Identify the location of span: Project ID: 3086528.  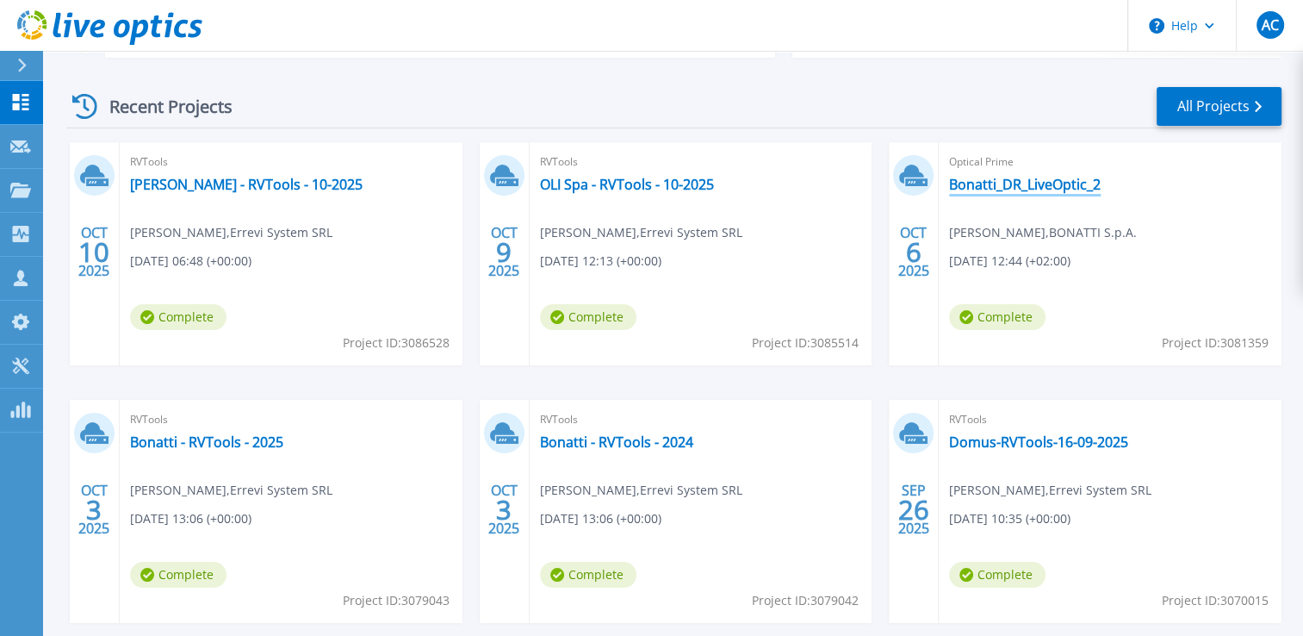
(396, 343).